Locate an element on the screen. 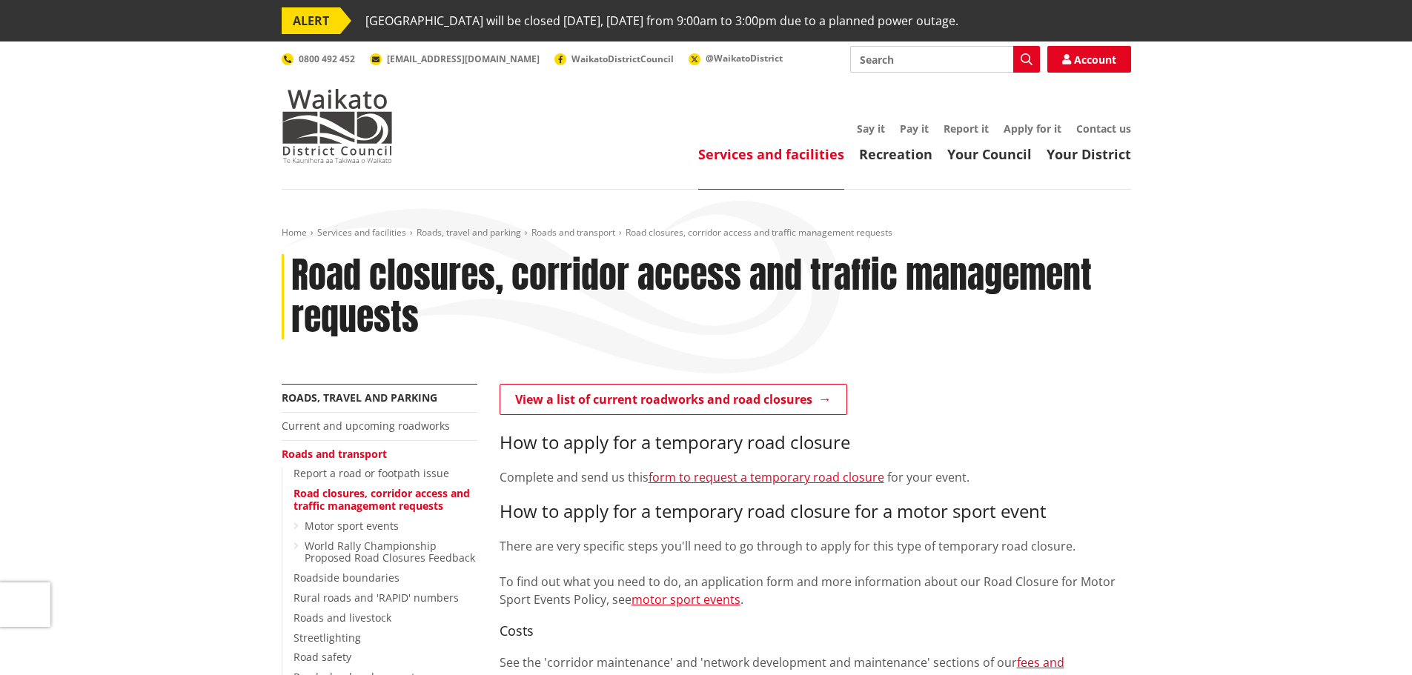 This screenshot has width=1412, height=675. a: form to request a temporary road closure is located at coordinates (766, 477).